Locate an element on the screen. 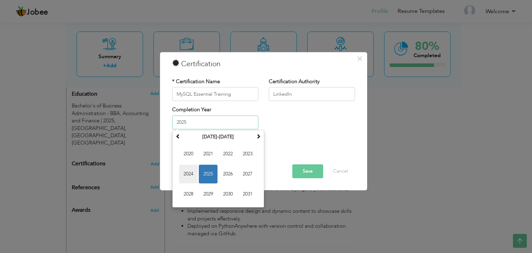 Image resolution: width=532 pixels, height=253 pixels. span: 2026 is located at coordinates (228, 174).